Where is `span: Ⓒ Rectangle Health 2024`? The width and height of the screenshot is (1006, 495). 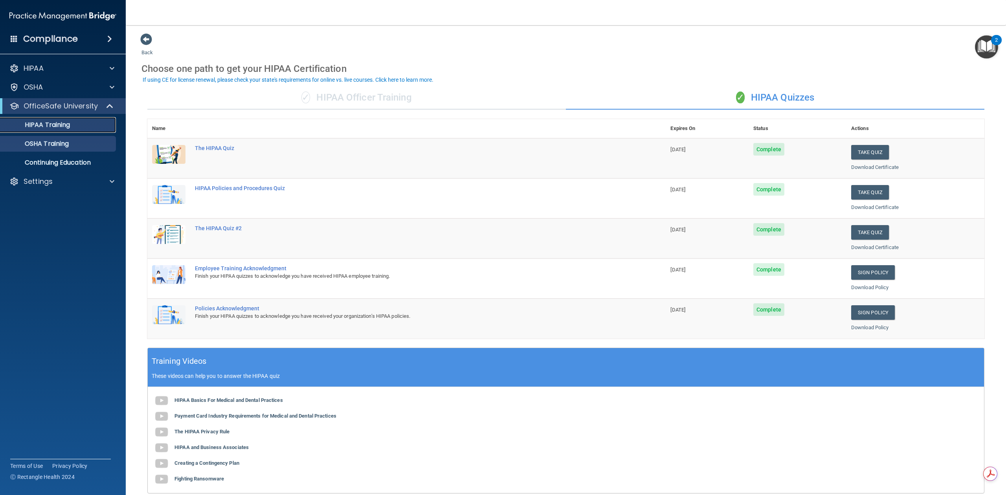 span: Ⓒ Rectangle Health 2024 is located at coordinates (42, 477).